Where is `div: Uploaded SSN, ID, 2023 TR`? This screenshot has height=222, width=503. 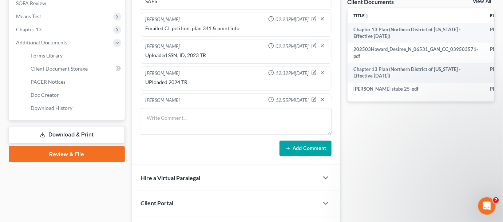
div: Uploaded SSN, ID, 2023 TR is located at coordinates (236, 55).